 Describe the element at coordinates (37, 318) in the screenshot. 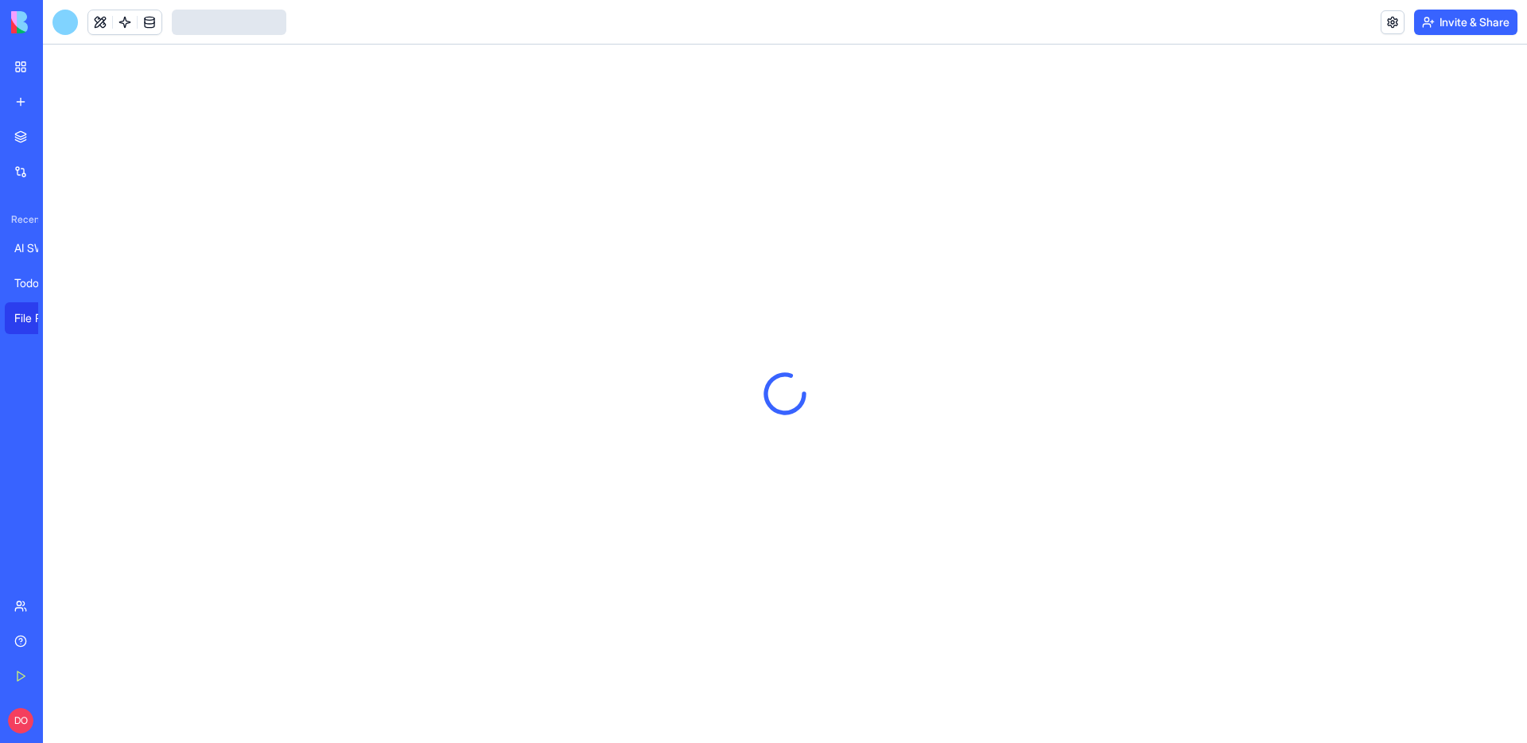

I see `div: File Preview Hub` at that location.